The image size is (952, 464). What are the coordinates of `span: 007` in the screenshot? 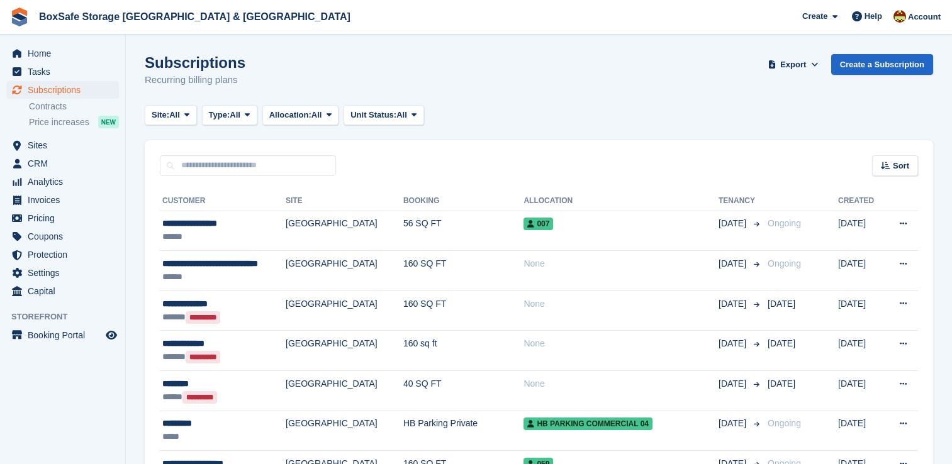 It's located at (538, 224).